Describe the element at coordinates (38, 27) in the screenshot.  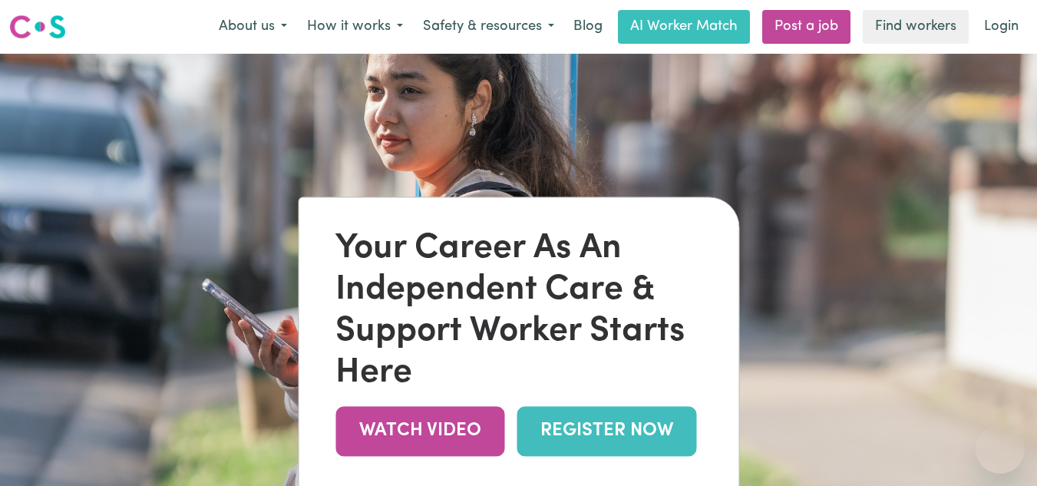
I see `a: Careseekers logo` at that location.